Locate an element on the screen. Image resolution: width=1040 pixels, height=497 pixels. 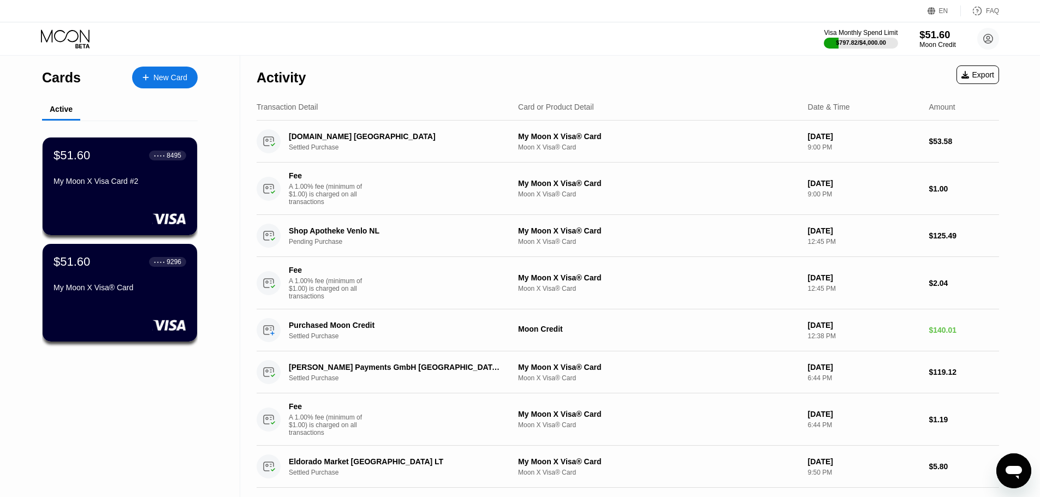
div: 12:38 PM is located at coordinates (864, 336).